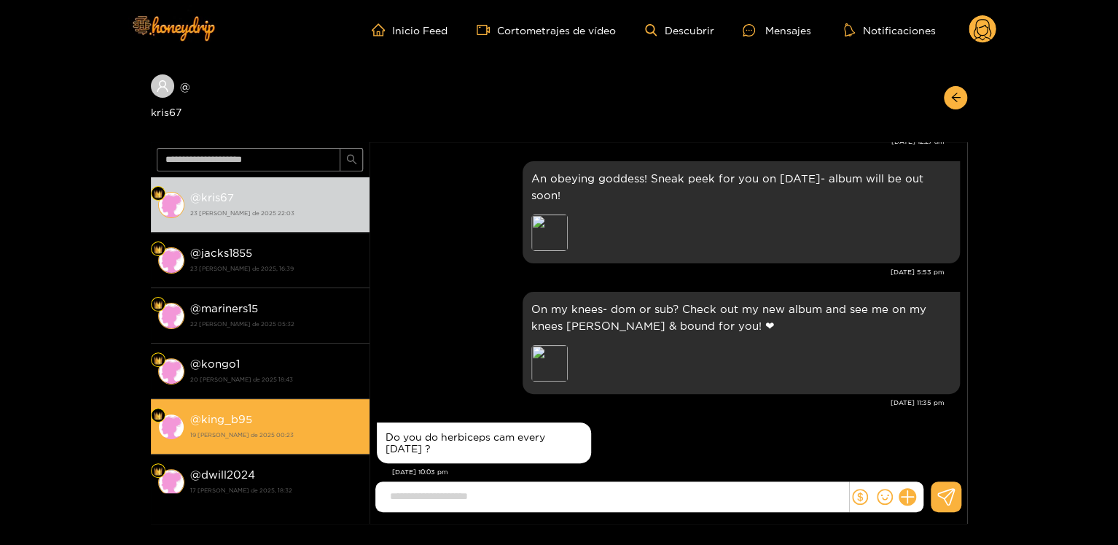 The image size is (1118, 545). I want to click on font: dwill2024, so click(228, 474).